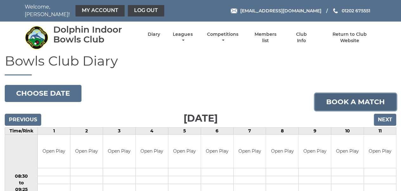 This screenshot has width=401, height=191. Describe the element at coordinates (21, 131) in the screenshot. I see `td: Time/Rink` at that location.